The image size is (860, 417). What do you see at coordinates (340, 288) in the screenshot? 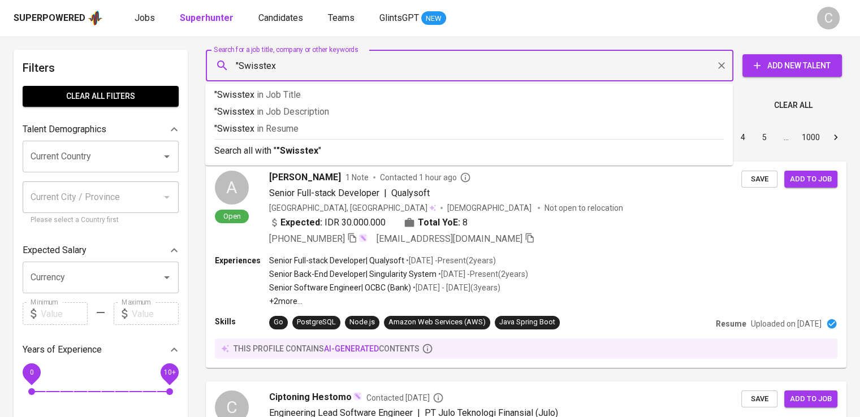
I see `p: Senior Software Engineer | OCBC (Bank)` at bounding box center [340, 288].